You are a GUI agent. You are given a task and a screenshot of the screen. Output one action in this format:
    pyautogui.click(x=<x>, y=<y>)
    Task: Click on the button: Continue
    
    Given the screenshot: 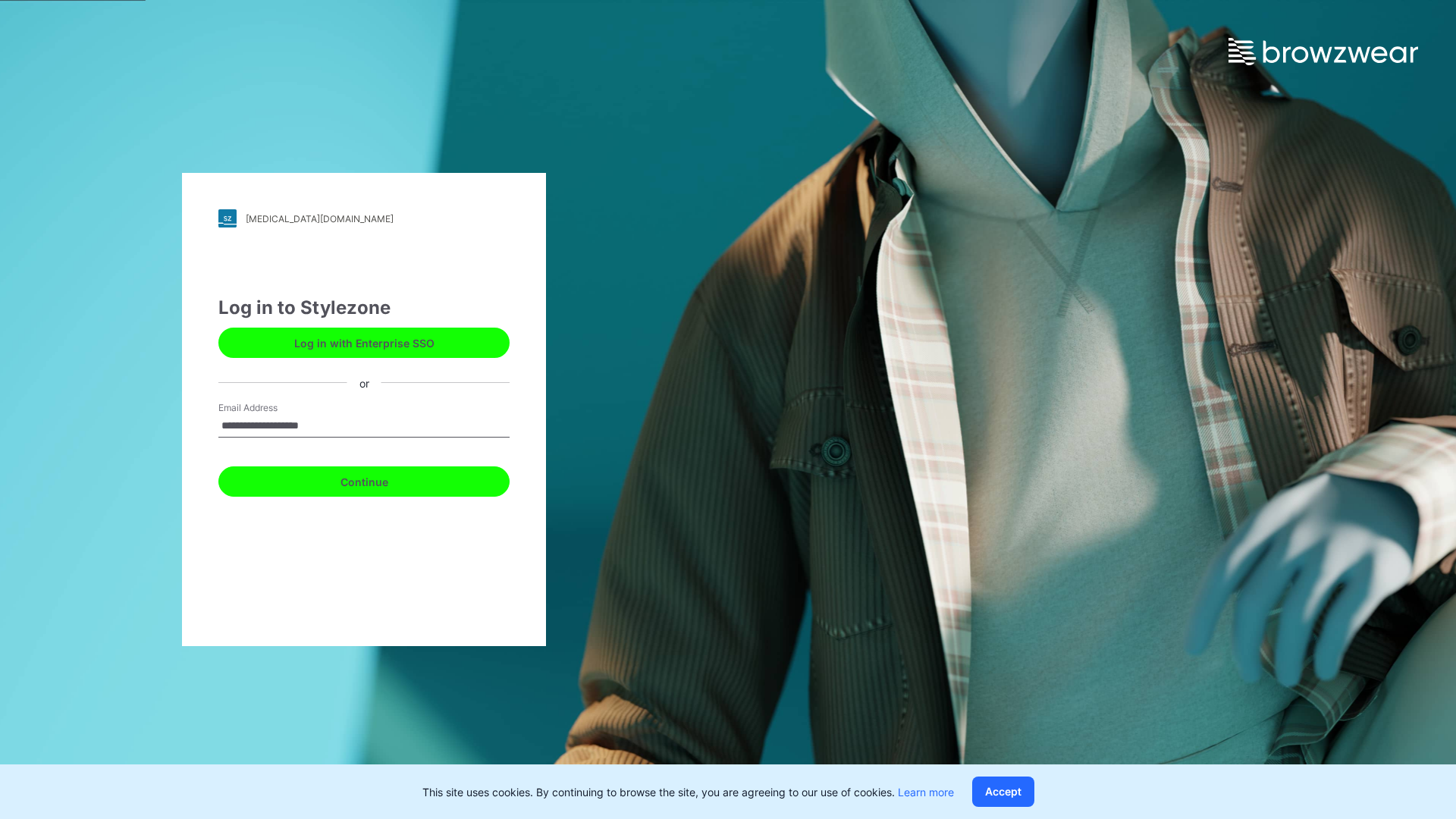 What is the action you would take?
    pyautogui.click(x=364, y=482)
    